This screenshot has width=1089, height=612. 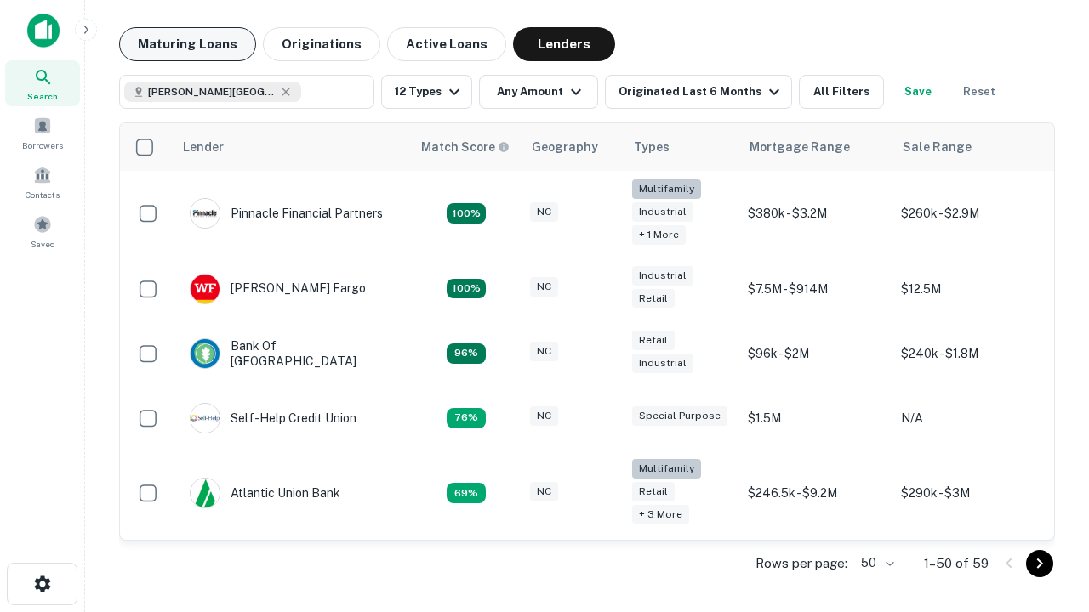 What do you see at coordinates (43, 83) in the screenshot?
I see `div: Search` at bounding box center [43, 83].